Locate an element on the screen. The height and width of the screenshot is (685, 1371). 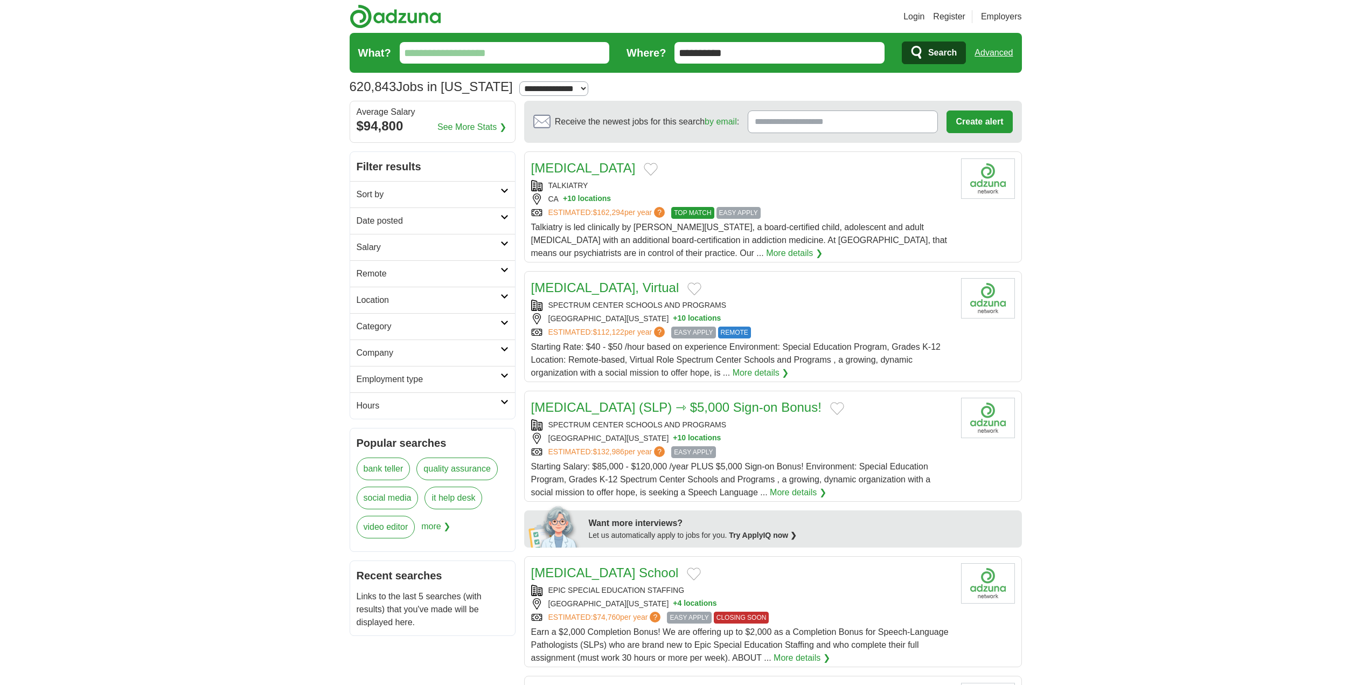
span: CLOSING SOON is located at coordinates (741, 617).